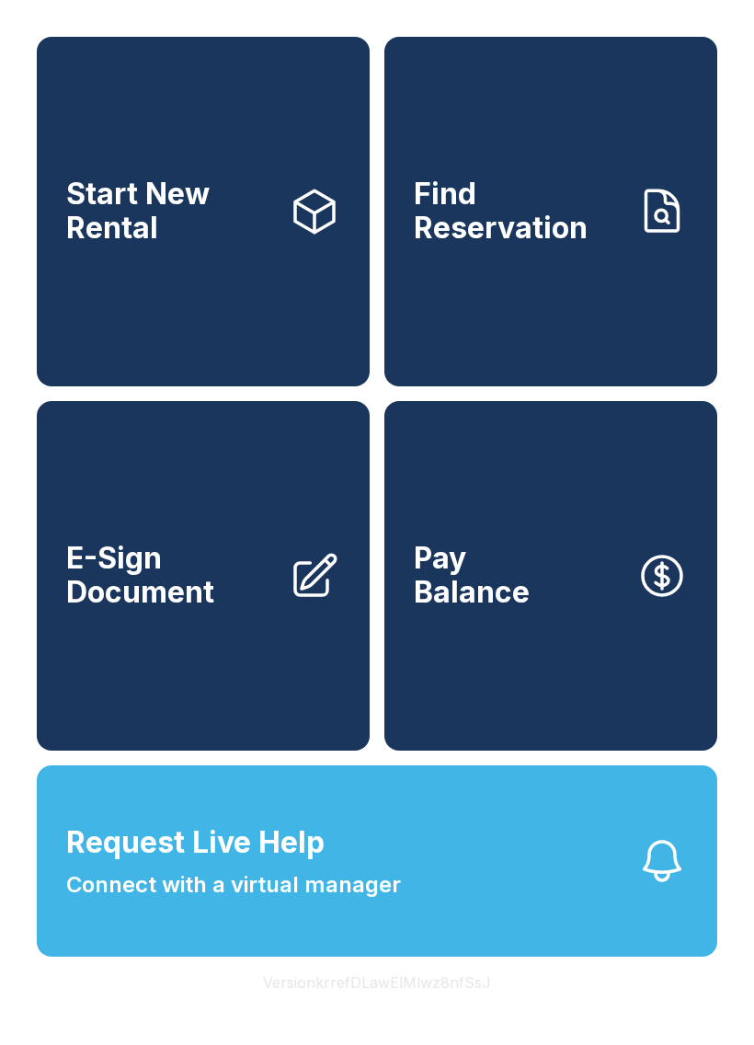 Image resolution: width=754 pixels, height=1045 pixels. Describe the element at coordinates (195, 842) in the screenshot. I see `span: Request Live Help` at that location.